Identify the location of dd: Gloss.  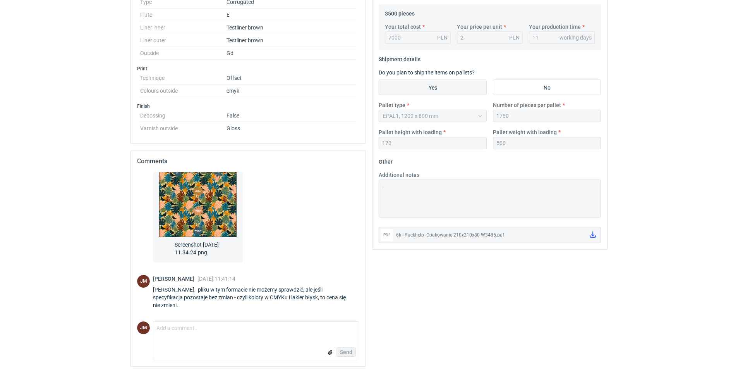
(291, 127).